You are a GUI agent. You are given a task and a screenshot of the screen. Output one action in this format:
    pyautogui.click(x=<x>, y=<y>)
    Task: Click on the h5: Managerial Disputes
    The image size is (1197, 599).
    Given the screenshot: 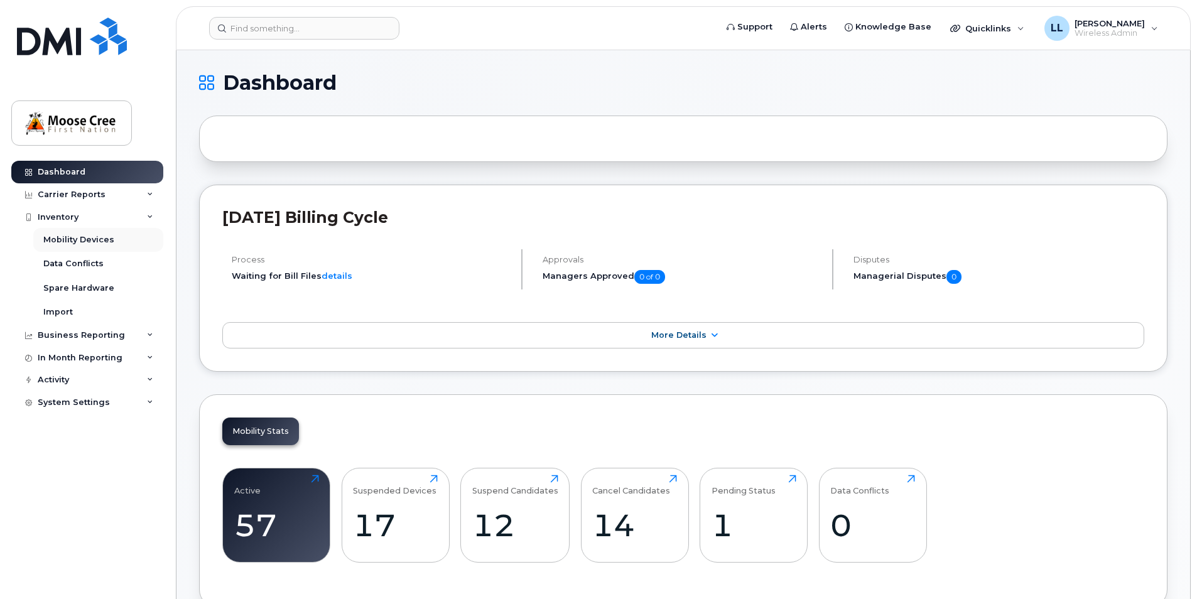 What is the action you would take?
    pyautogui.click(x=999, y=277)
    